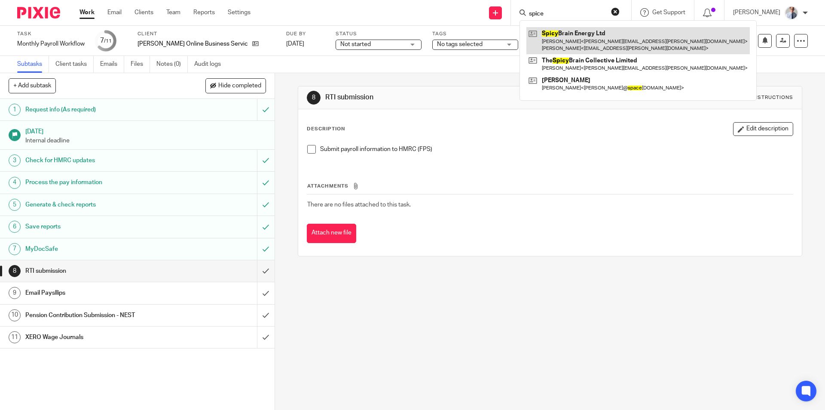 This screenshot has width=825, height=410. What do you see at coordinates (33, 64) in the screenshot?
I see `a: Subtasks` at bounding box center [33, 64].